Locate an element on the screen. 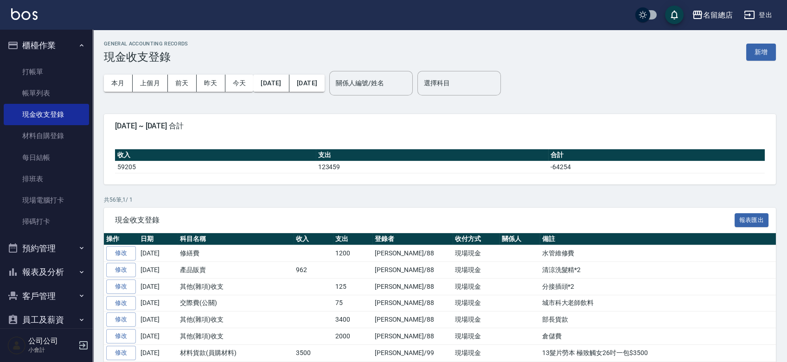 This screenshot has height=362, width=787. td: 75 is located at coordinates (352, 303).